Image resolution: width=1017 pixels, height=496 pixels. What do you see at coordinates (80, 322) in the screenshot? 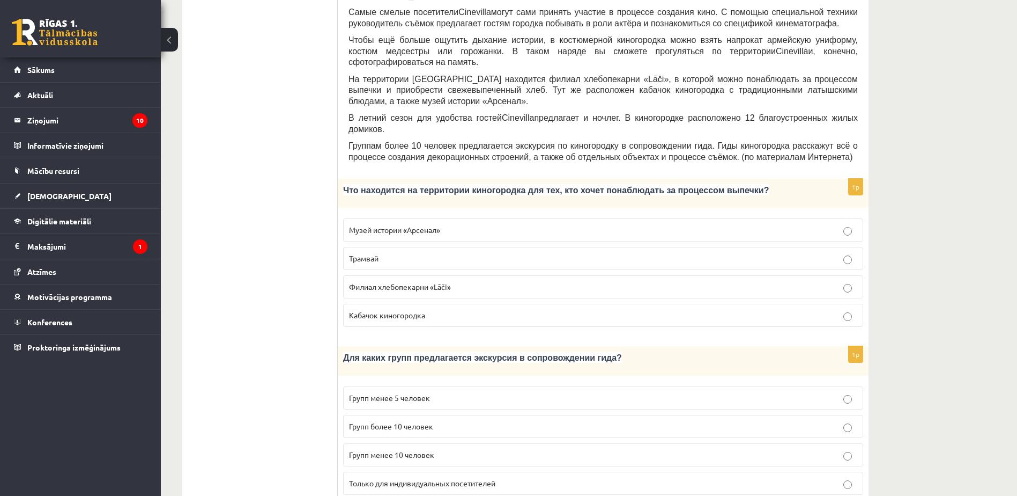
I see `a: Konferences` at bounding box center [80, 322].